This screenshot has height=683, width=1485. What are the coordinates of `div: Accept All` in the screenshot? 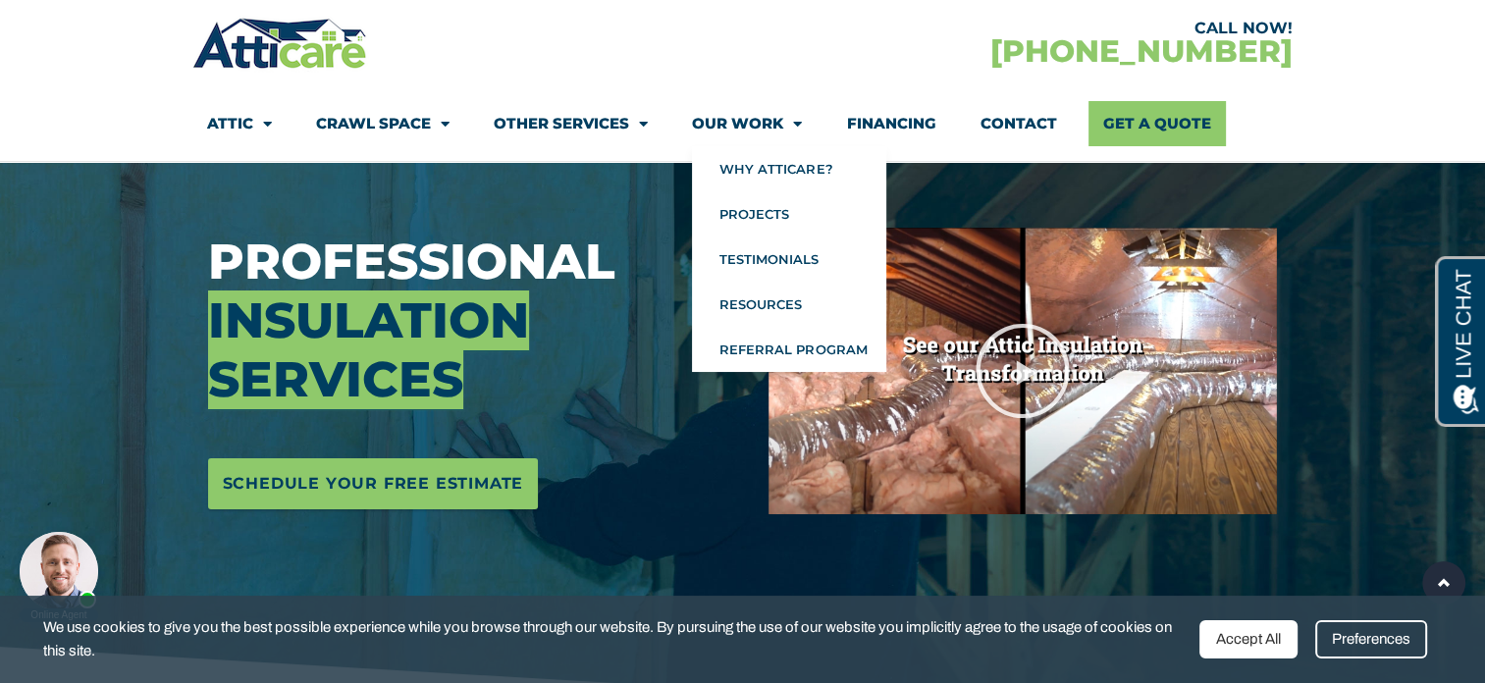 It's located at (1249, 639).